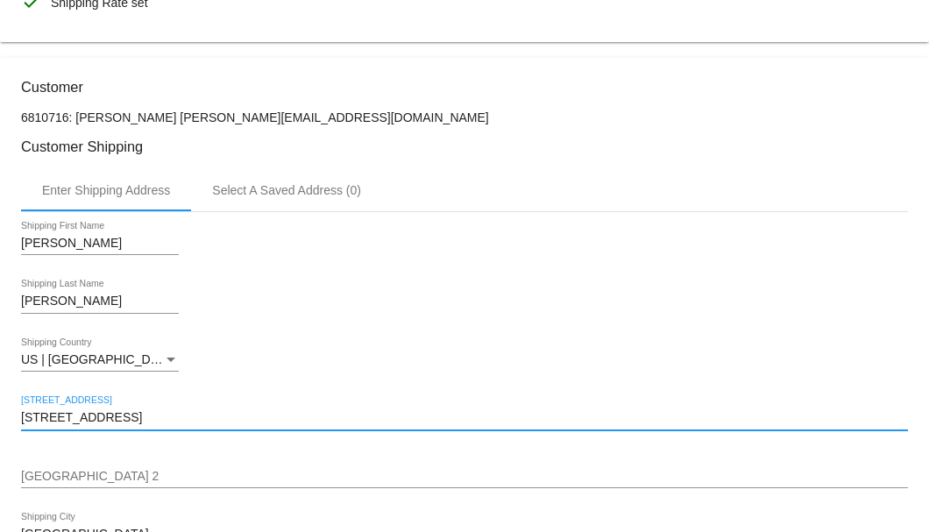 The height and width of the screenshot is (532, 929). What do you see at coordinates (464, 477) in the screenshot?
I see `input: Shipping Street 2` at bounding box center [464, 477].